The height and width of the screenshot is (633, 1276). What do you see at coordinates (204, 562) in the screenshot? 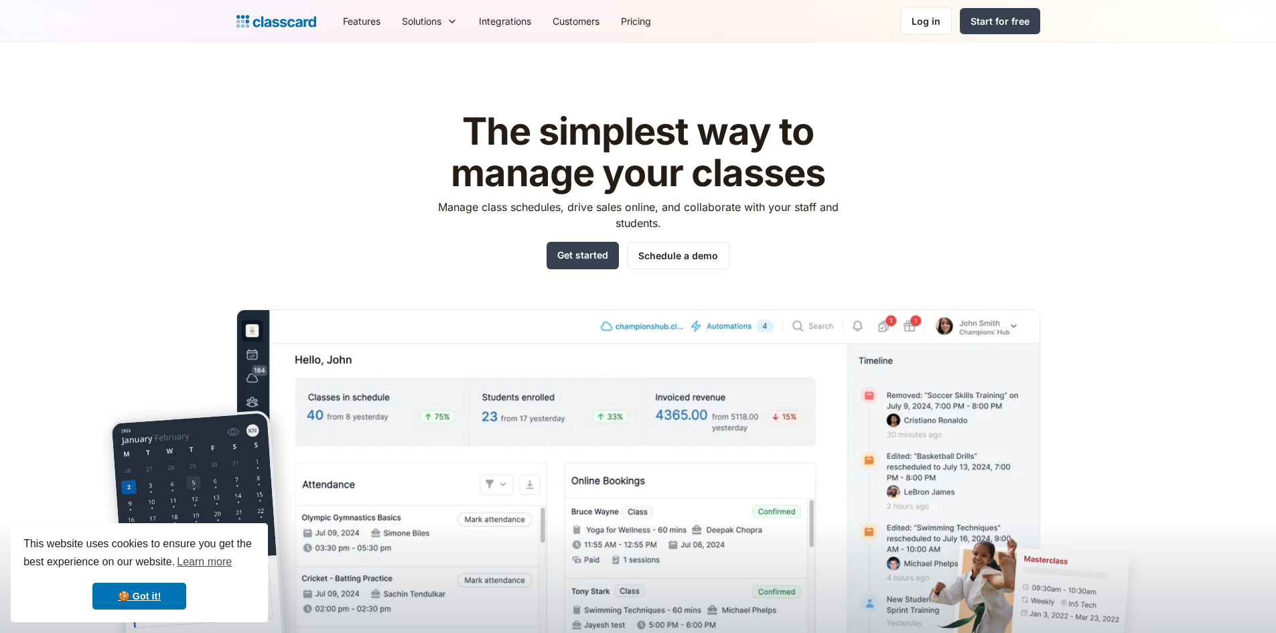
I see `a: learn more about cookies` at bounding box center [204, 562].